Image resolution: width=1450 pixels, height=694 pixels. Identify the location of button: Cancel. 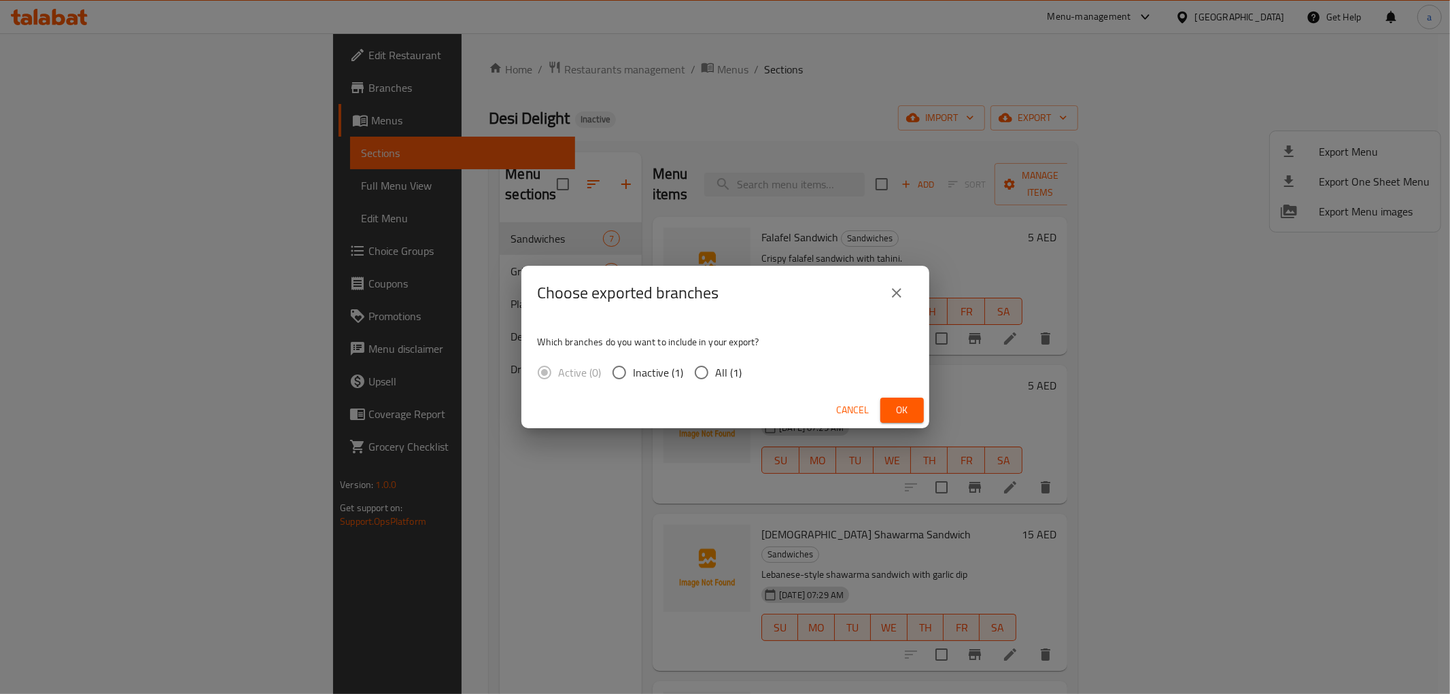
(853, 410).